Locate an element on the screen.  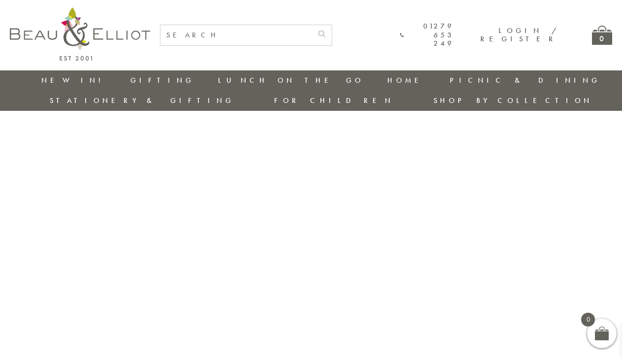
span: 0 is located at coordinates (588, 319).